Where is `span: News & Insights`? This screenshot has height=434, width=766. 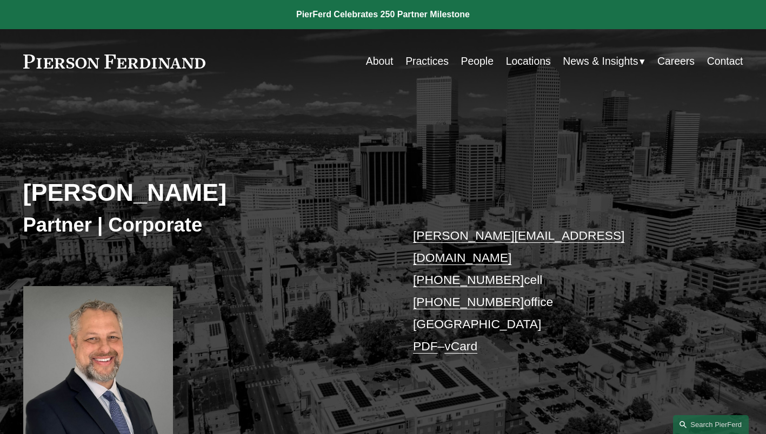
span: News & Insights is located at coordinates (600, 61).